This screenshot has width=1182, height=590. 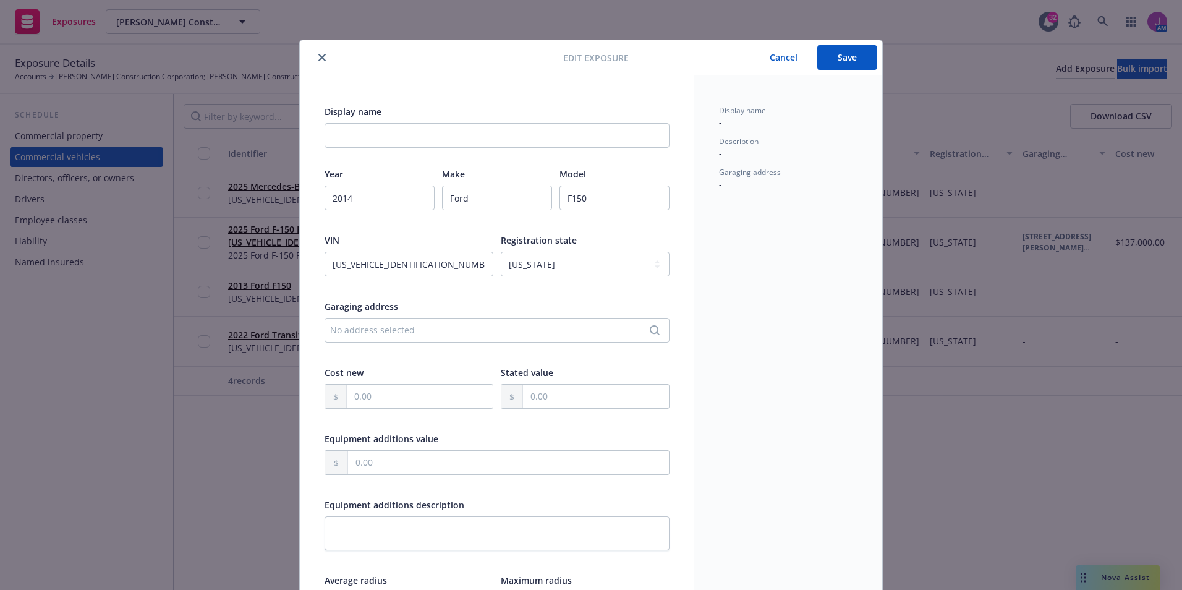 What do you see at coordinates (536, 580) in the screenshot?
I see `span: Maximum radius` at bounding box center [536, 580].